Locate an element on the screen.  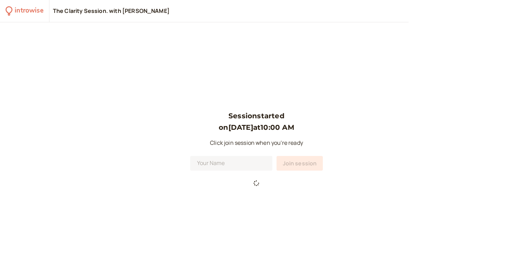
input: Your Name is located at coordinates (231, 163).